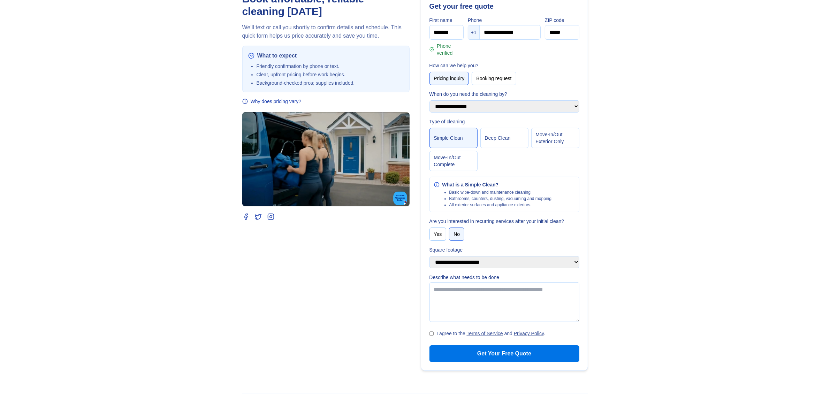 Image resolution: width=830 pixels, height=400 pixels. What do you see at coordinates (485, 334) in the screenshot?
I see `a: Terms of Service` at bounding box center [485, 334].